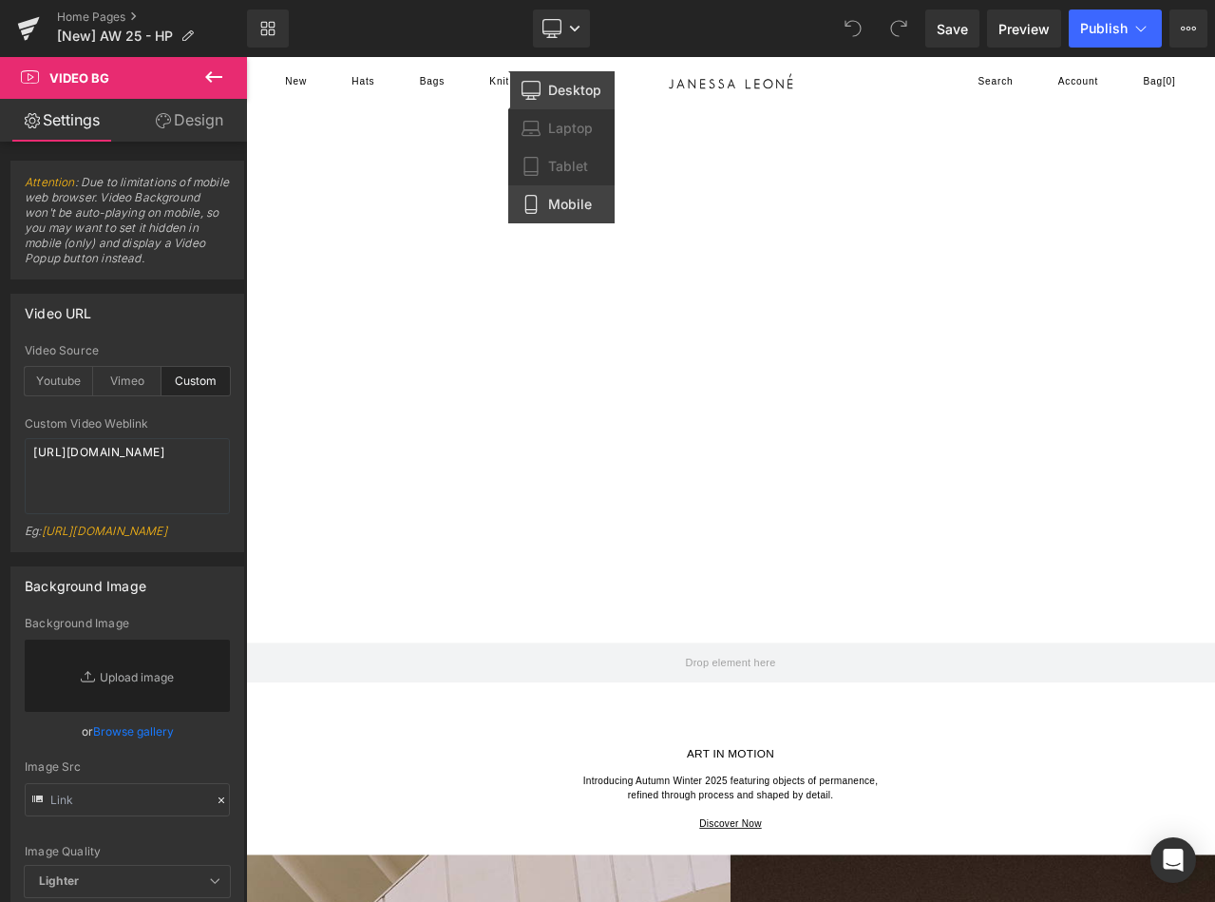  What do you see at coordinates (79, 78) in the screenshot?
I see `span: Video Bg` at bounding box center [79, 78].